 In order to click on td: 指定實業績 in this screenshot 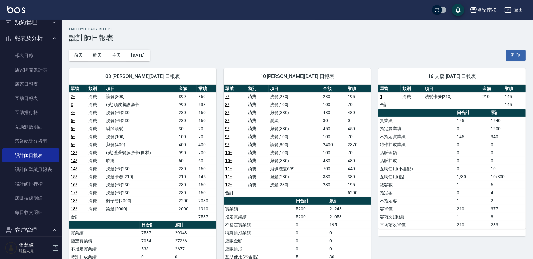, I will do `click(104, 241)`.